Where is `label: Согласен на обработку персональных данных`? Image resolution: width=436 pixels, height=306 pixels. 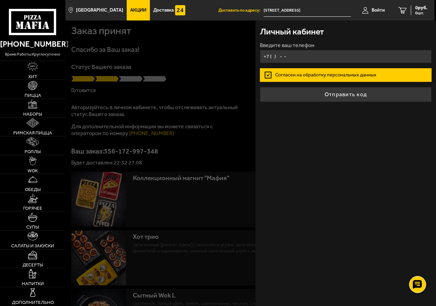 label: Согласен на обработку персональных данных is located at coordinates (346, 75).